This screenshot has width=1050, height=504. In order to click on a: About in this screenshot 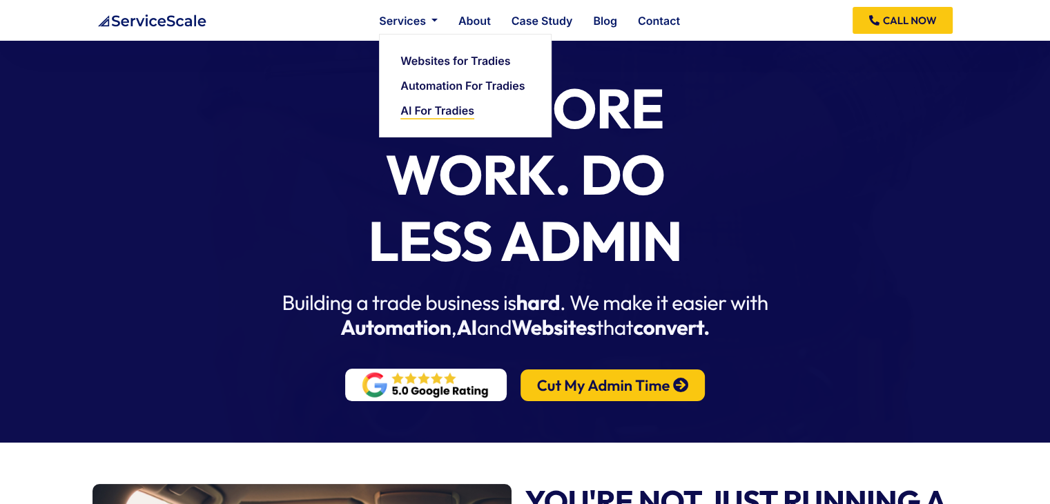, I will do `click(474, 21)`.